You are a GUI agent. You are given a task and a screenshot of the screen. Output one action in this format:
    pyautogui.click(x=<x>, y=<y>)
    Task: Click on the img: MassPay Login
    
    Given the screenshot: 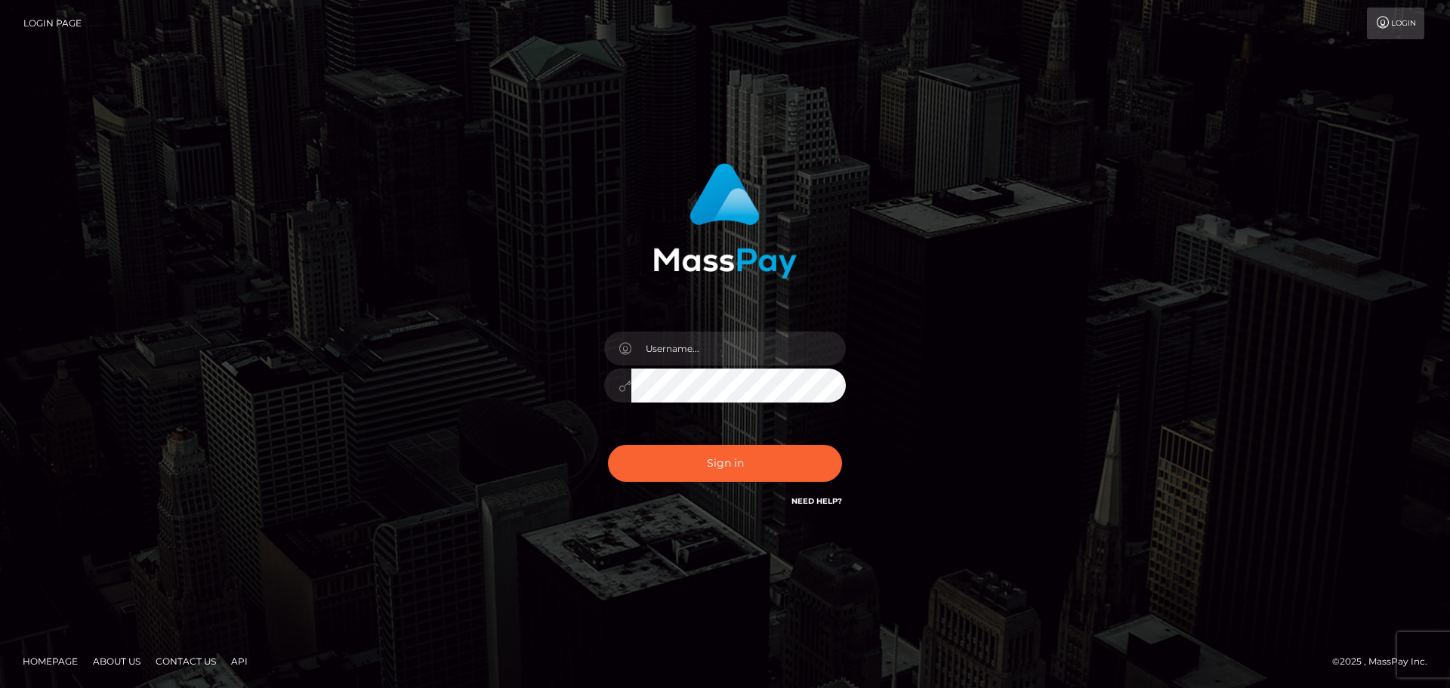 What is the action you would take?
    pyautogui.click(x=725, y=220)
    